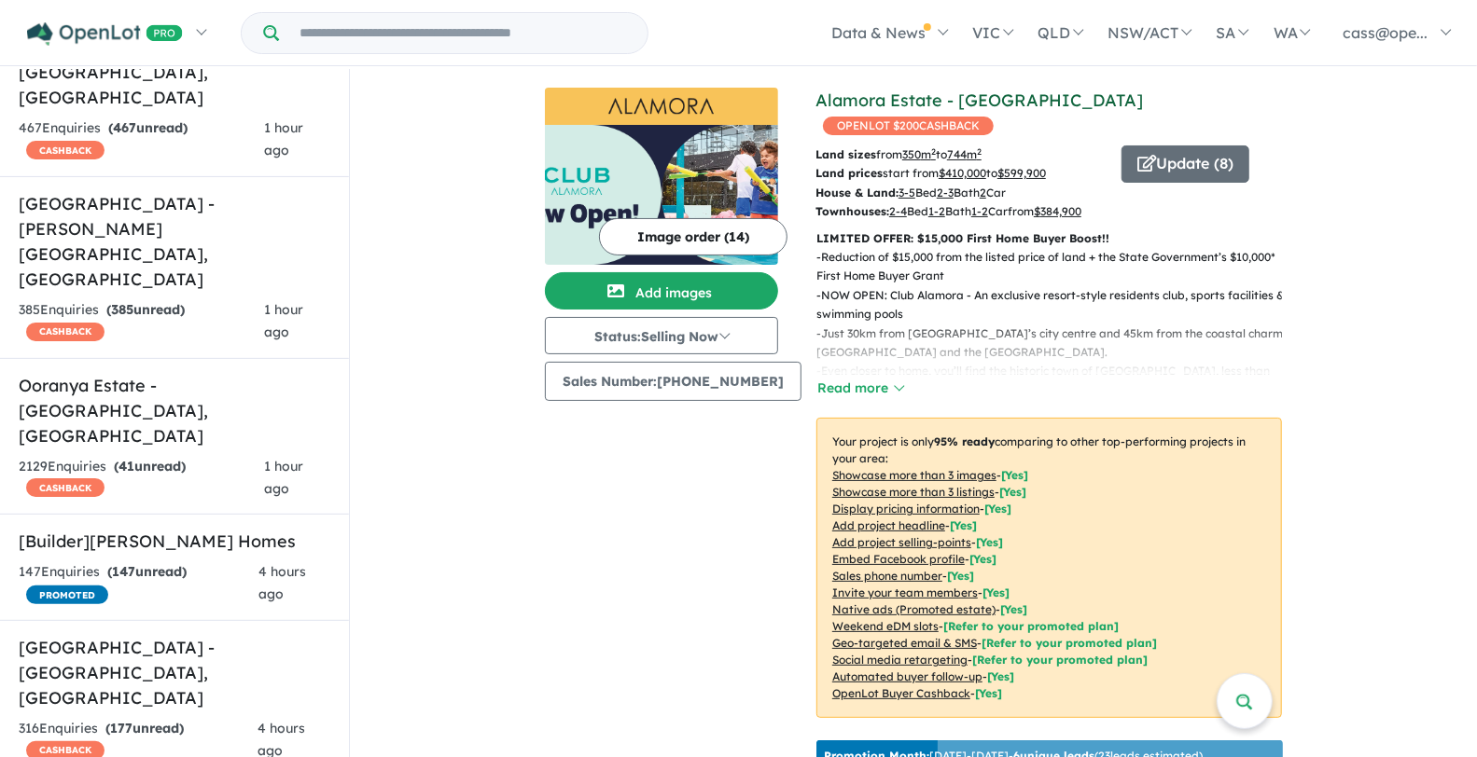 The image size is (1477, 757). I want to click on u: OpenLot Buyer Cashback, so click(901, 693).